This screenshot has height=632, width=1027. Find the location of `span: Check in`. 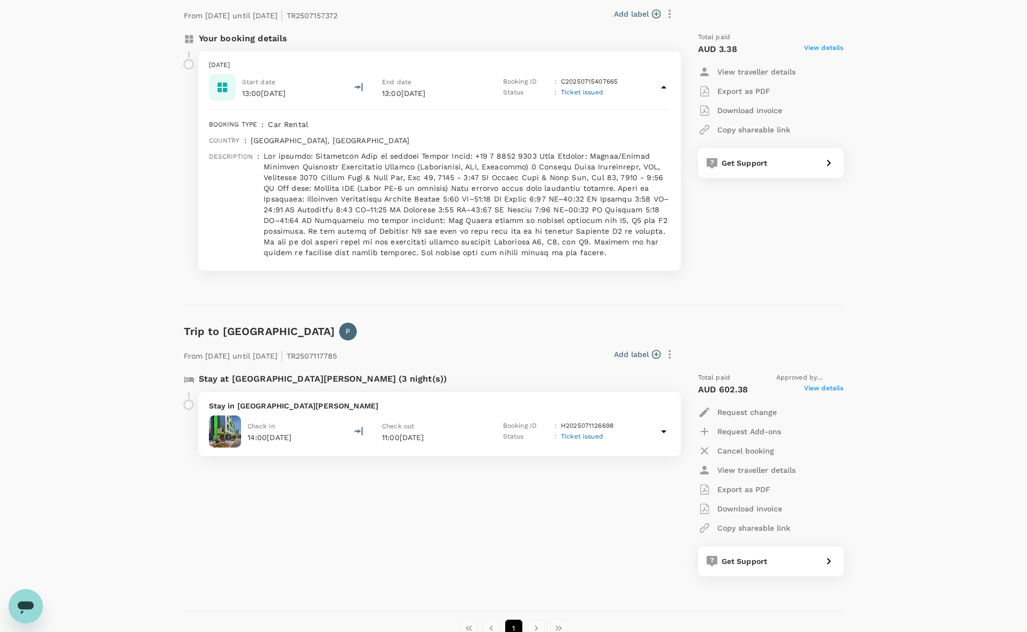

span: Check in is located at coordinates (261, 426).